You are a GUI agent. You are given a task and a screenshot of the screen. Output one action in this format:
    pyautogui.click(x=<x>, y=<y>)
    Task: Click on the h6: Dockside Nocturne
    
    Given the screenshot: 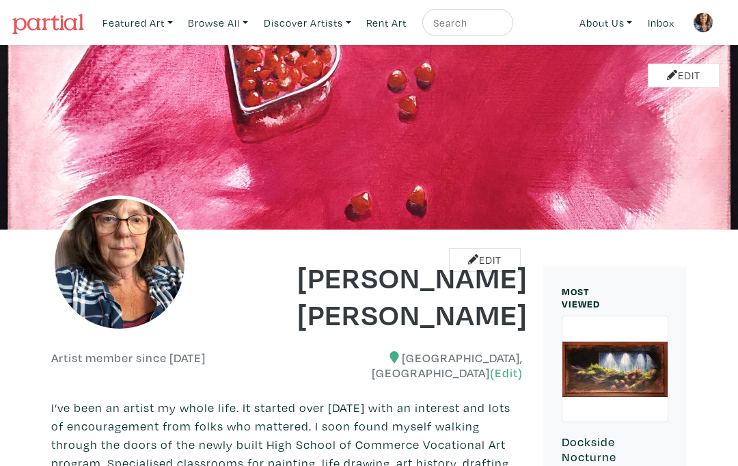 What is the action you would take?
    pyautogui.click(x=615, y=449)
    